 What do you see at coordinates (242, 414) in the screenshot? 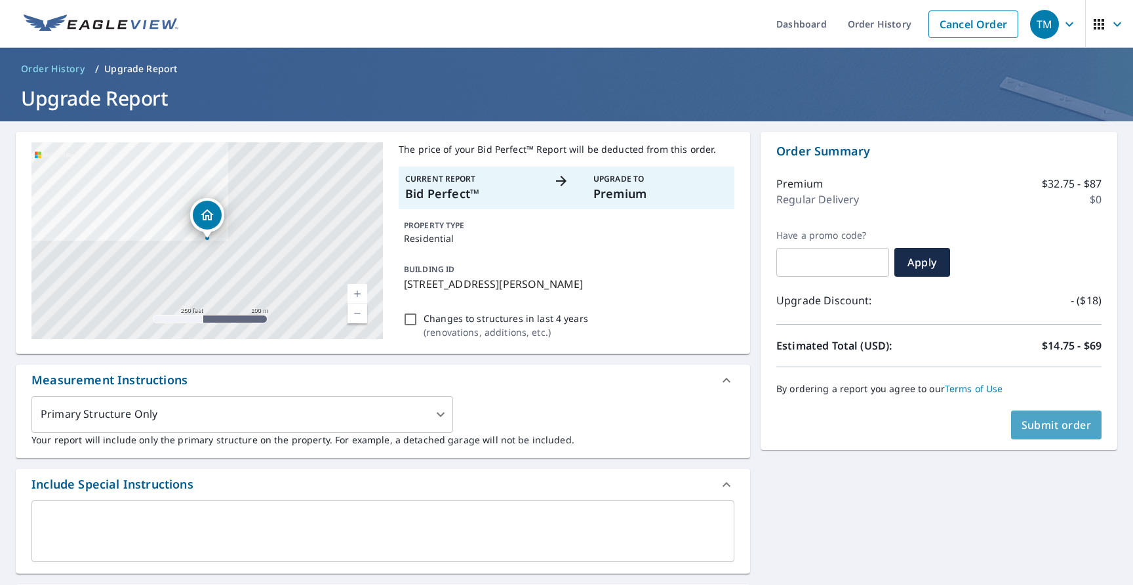
I see `div: Primary Structure Only` at bounding box center [242, 414].